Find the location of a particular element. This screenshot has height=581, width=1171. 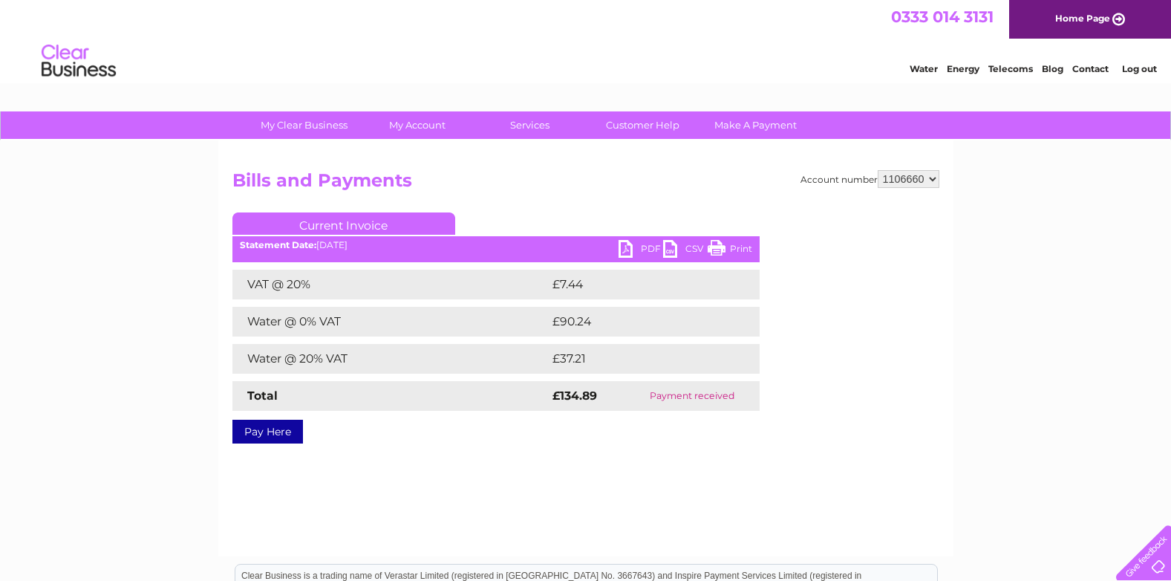

td: Water @ 20% VAT is located at coordinates (391, 359).